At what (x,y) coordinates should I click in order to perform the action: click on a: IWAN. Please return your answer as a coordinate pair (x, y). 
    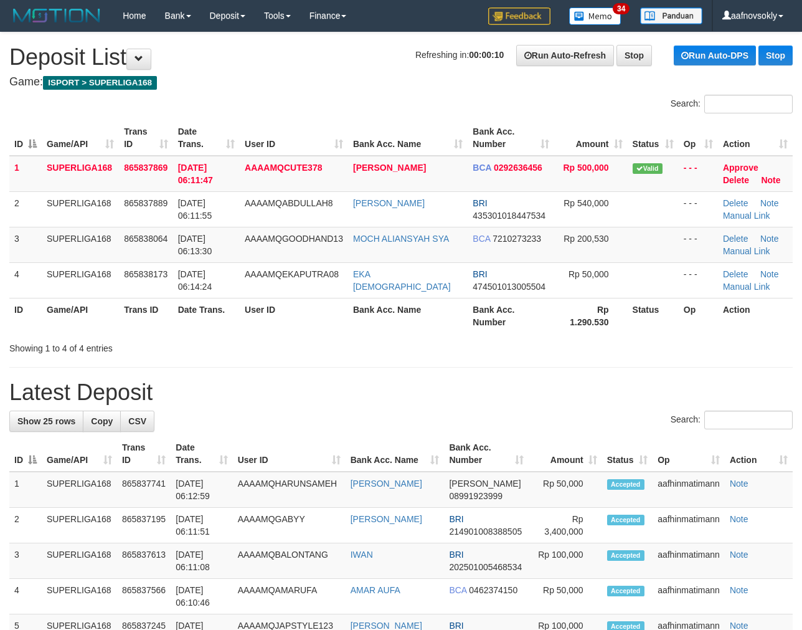
    Looking at the image, I should click on (362, 554).